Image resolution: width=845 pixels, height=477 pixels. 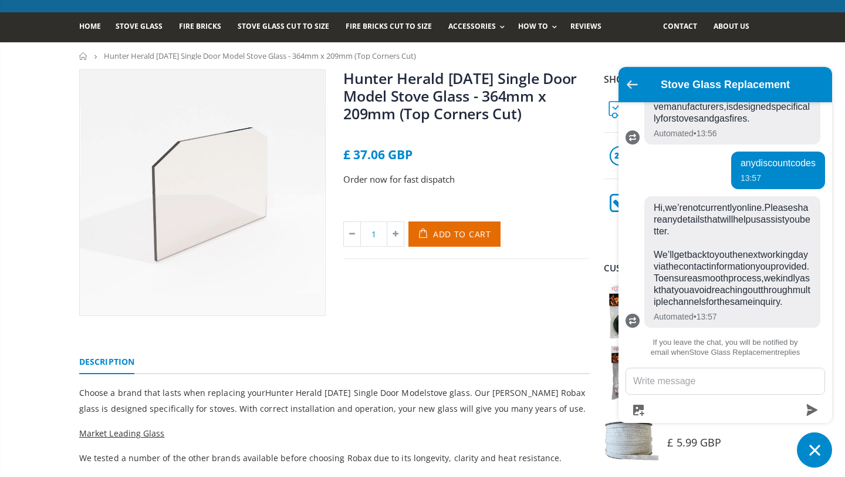 I want to click on a: Description, so click(x=107, y=362).